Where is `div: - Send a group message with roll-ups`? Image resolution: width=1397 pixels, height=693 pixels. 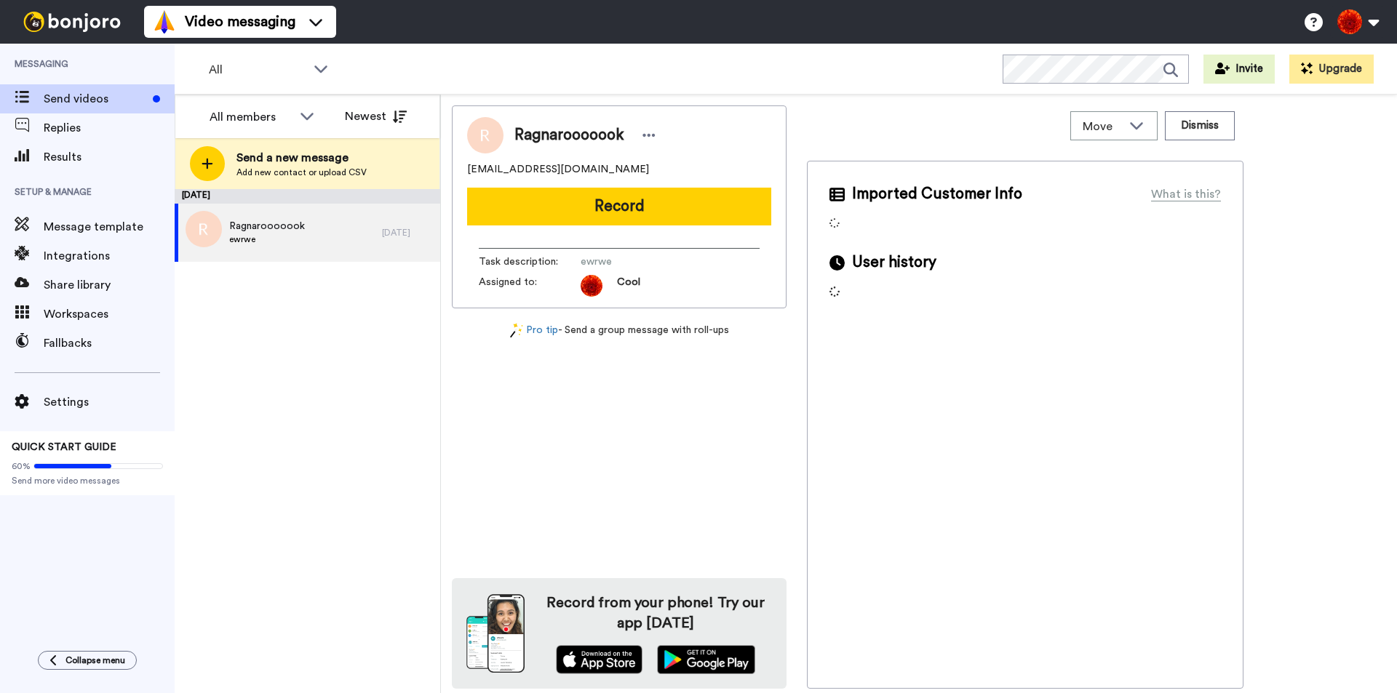 div: - Send a group message with roll-ups is located at coordinates (619, 330).